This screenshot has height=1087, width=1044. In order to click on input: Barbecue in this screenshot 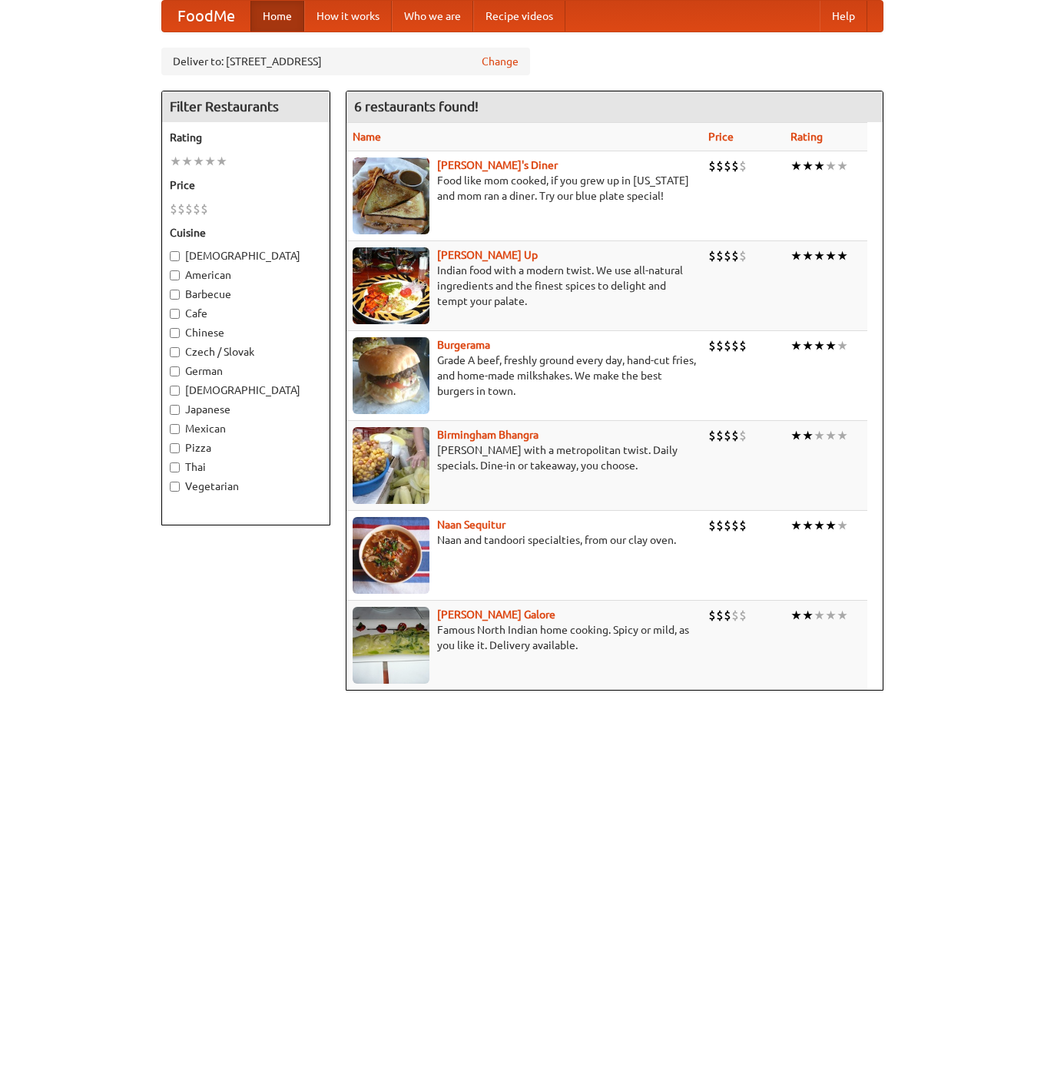, I will do `click(174, 294)`.